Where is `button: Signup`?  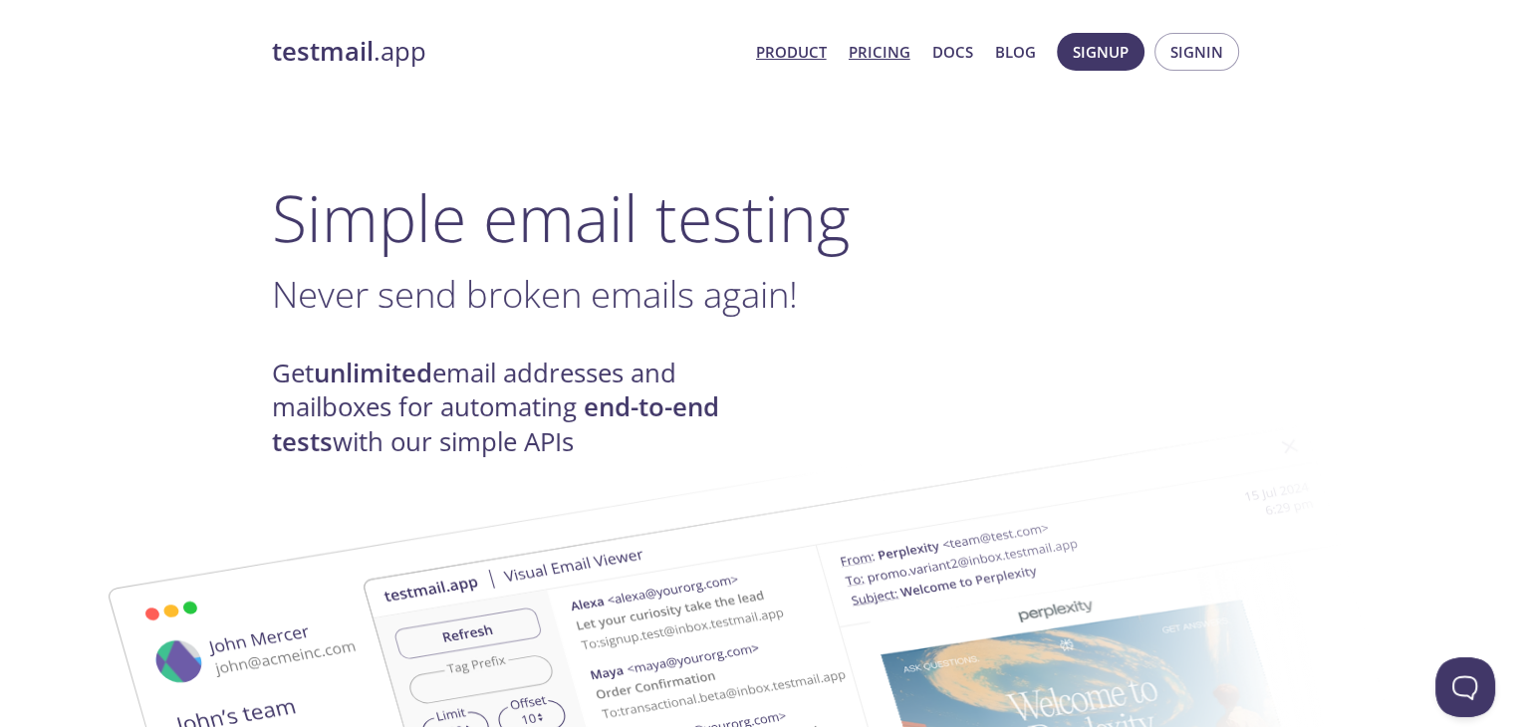
button: Signup is located at coordinates (1101, 52).